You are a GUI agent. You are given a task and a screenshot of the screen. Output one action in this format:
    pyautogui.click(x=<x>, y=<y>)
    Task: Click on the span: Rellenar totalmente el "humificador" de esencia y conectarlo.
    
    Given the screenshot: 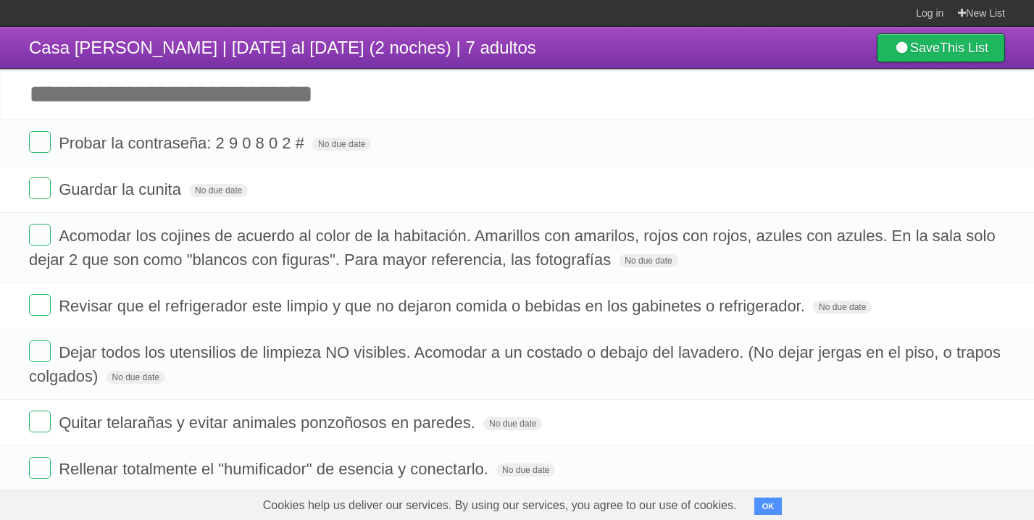 What is the action you would take?
    pyautogui.click(x=275, y=469)
    